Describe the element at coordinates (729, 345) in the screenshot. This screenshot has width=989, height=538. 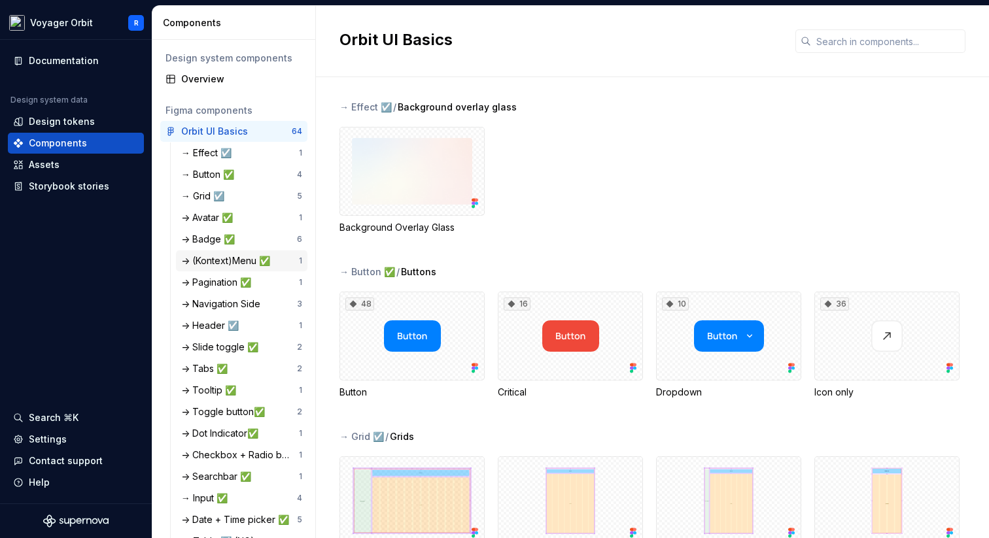
I see `div: 10Dropdown` at that location.